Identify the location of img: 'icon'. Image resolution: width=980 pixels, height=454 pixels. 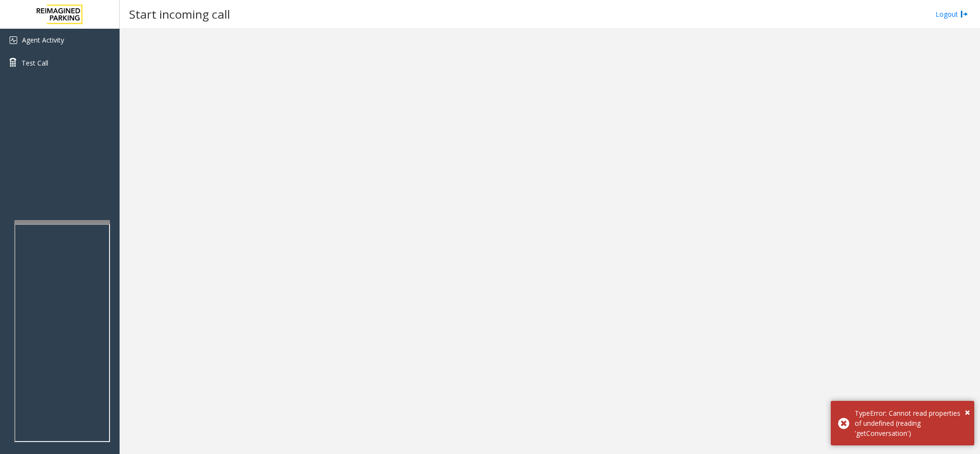
(13, 40).